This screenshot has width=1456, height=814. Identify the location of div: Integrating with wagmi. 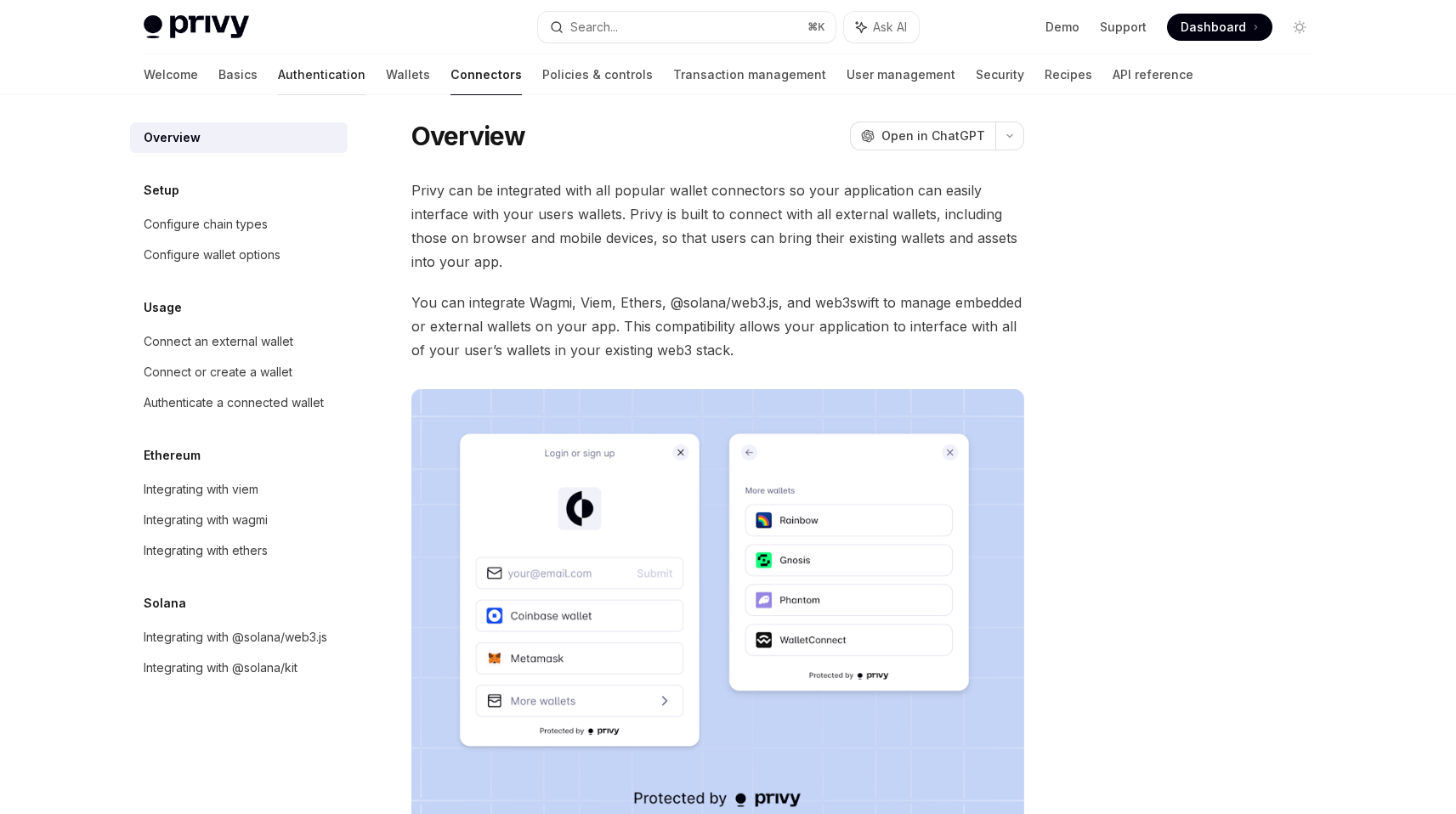
(206, 520).